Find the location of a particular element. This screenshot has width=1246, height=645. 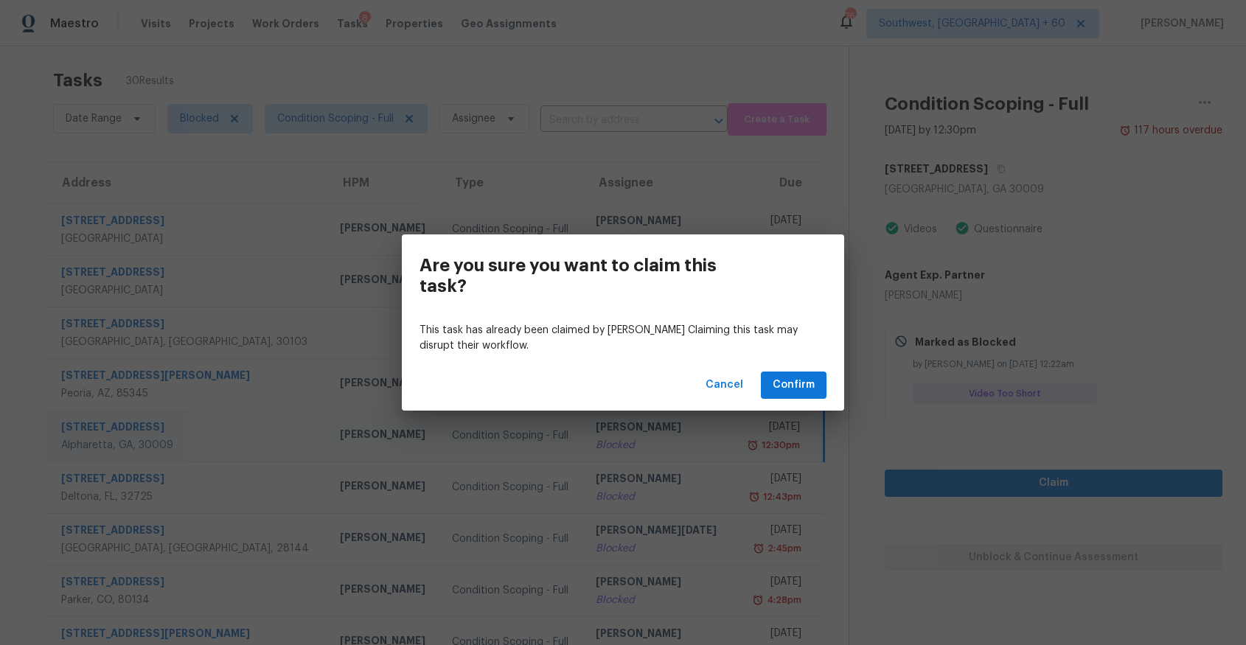

button: Confirm is located at coordinates (793, 385).